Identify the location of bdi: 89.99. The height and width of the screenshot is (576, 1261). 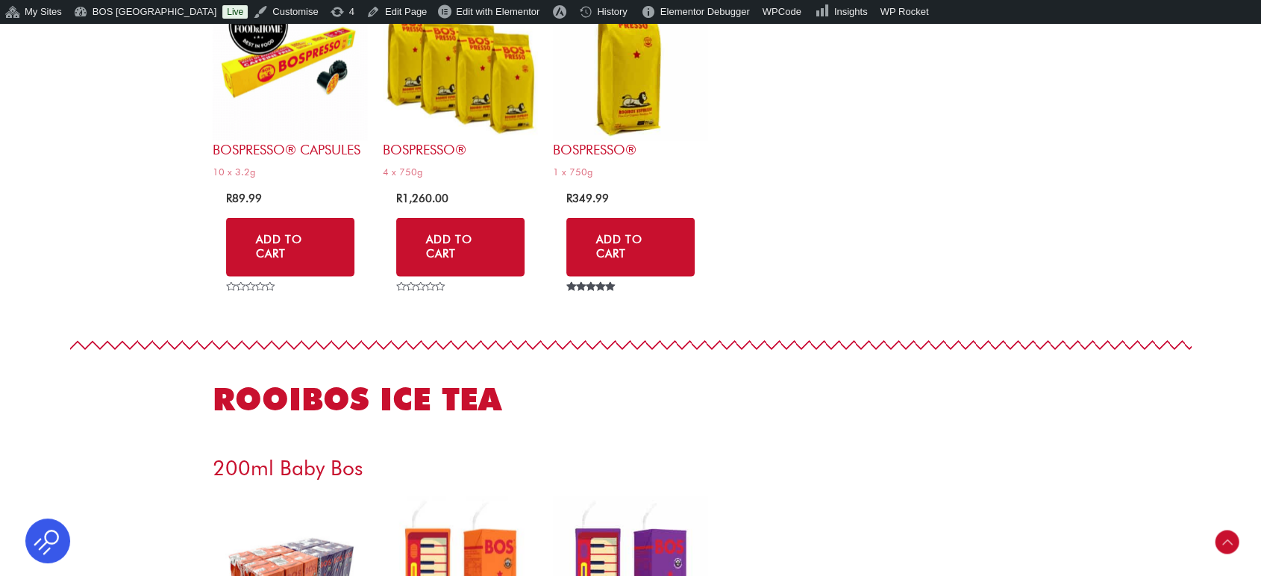
(244, 198).